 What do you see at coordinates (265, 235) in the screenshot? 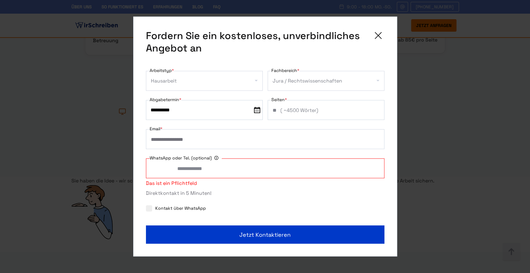
I see `button: Jetzt kontaktieren` at bounding box center [265, 235].